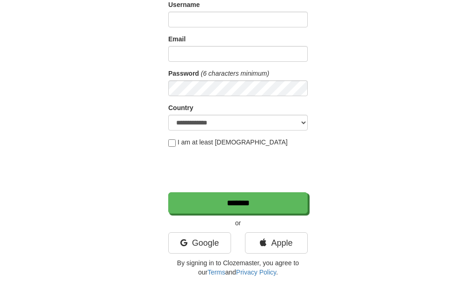 The width and height of the screenshot is (476, 301). What do you see at coordinates (177, 39) in the screenshot?
I see `label: Email` at bounding box center [177, 39].